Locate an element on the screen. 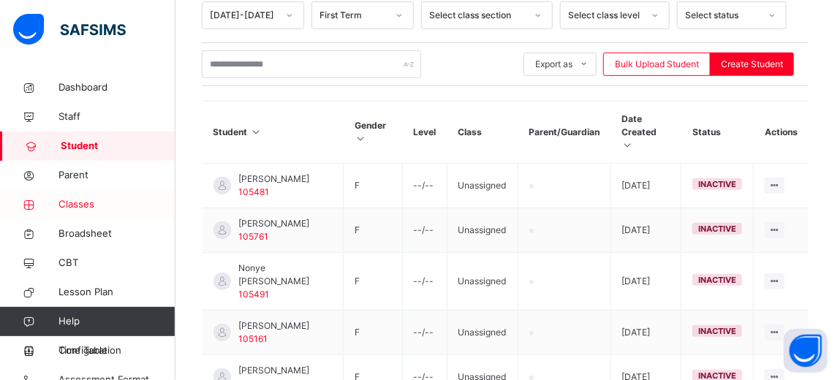 This screenshot has height=380, width=835. div: Select class level is located at coordinates (605, 15).